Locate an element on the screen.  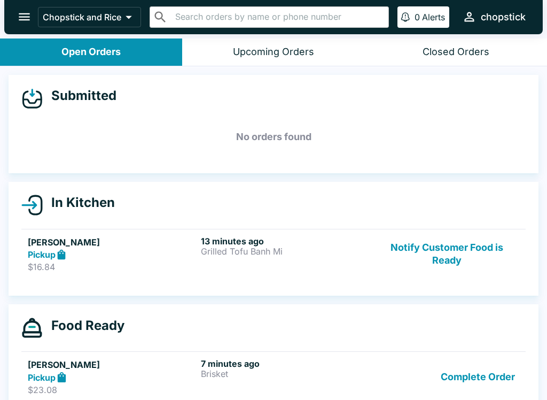
p: $23.08 is located at coordinates (112, 390).